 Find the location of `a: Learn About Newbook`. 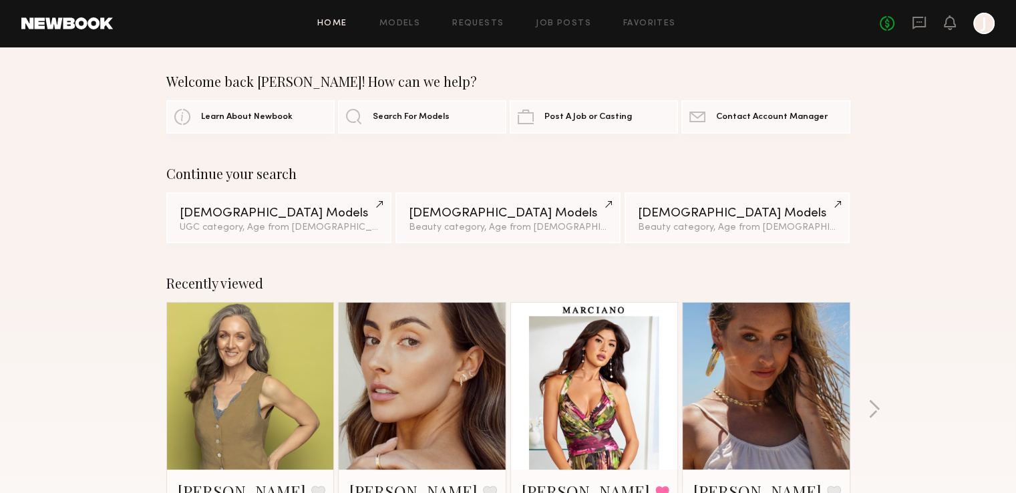

a: Learn About Newbook is located at coordinates (251, 117).